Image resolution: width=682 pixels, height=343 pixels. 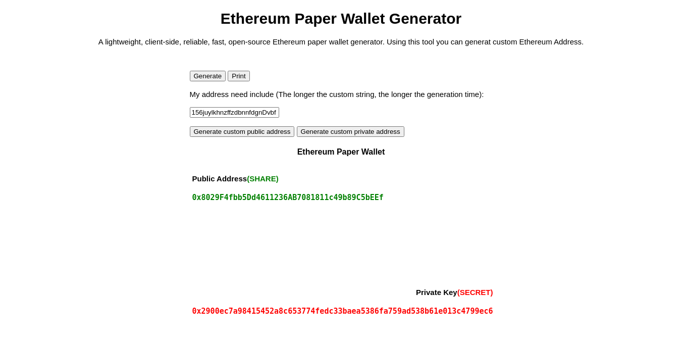 I want to click on p: A lightweight, client-side, reliable, fast, open-source Ethereum paper wallet generator. Using th..., so click(x=341, y=41).